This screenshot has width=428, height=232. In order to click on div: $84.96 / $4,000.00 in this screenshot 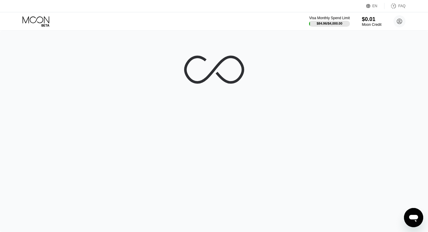, I will do `click(330, 23)`.